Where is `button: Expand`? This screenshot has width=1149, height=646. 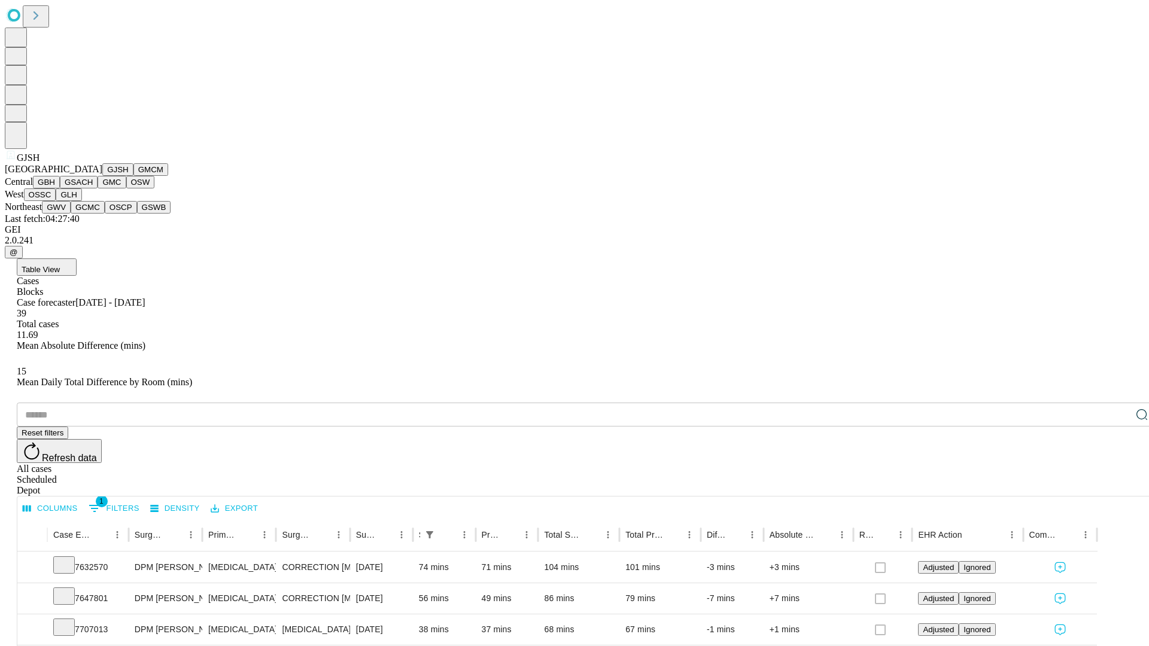
button: Expand is located at coordinates (32, 568).